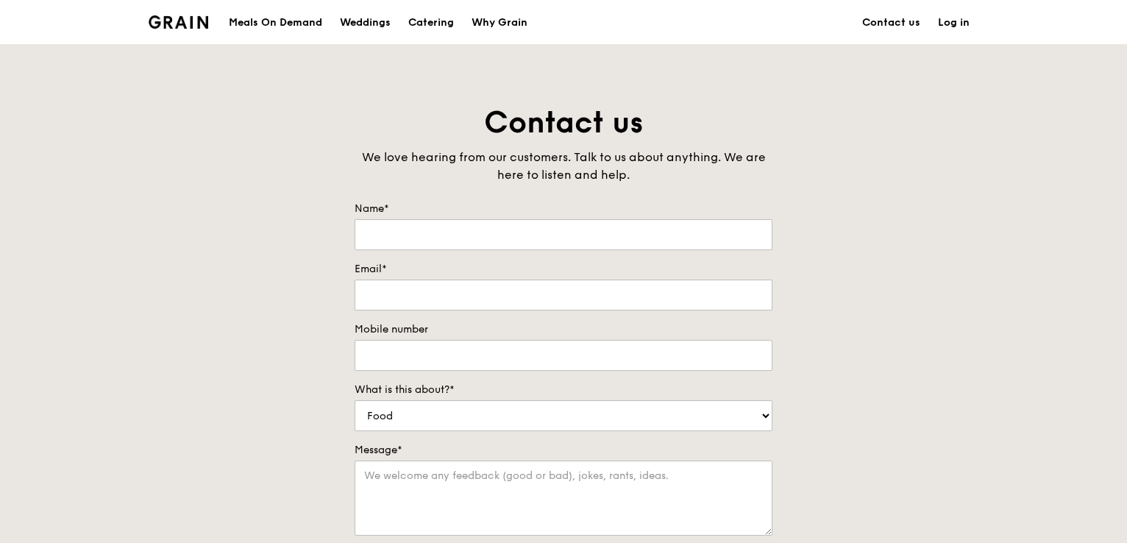 The image size is (1127, 543). Describe the element at coordinates (564, 166) in the screenshot. I see `div: We love hearing from our customers. Talk to us about anything. We are here to listen and help.` at that location.